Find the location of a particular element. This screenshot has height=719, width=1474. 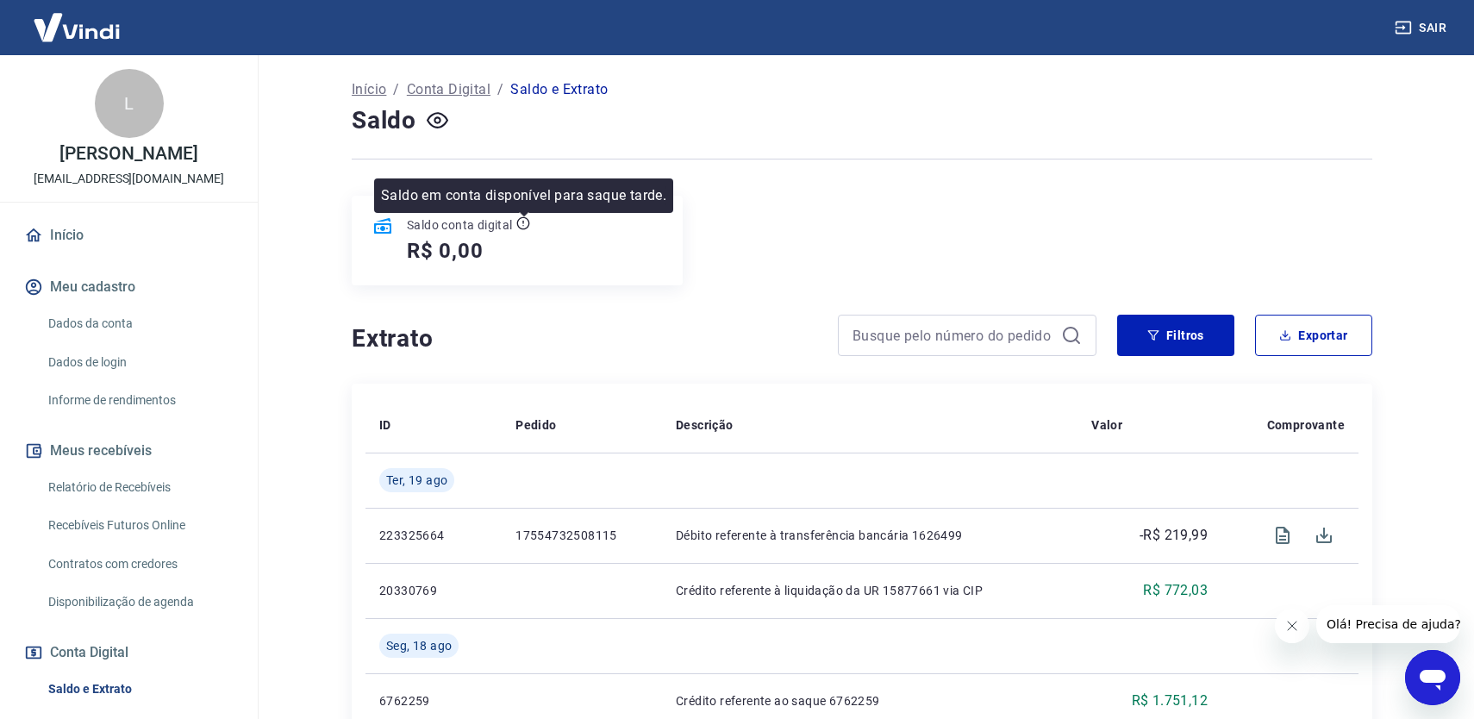

h5: R$ 0,00 is located at coordinates (445, 251).